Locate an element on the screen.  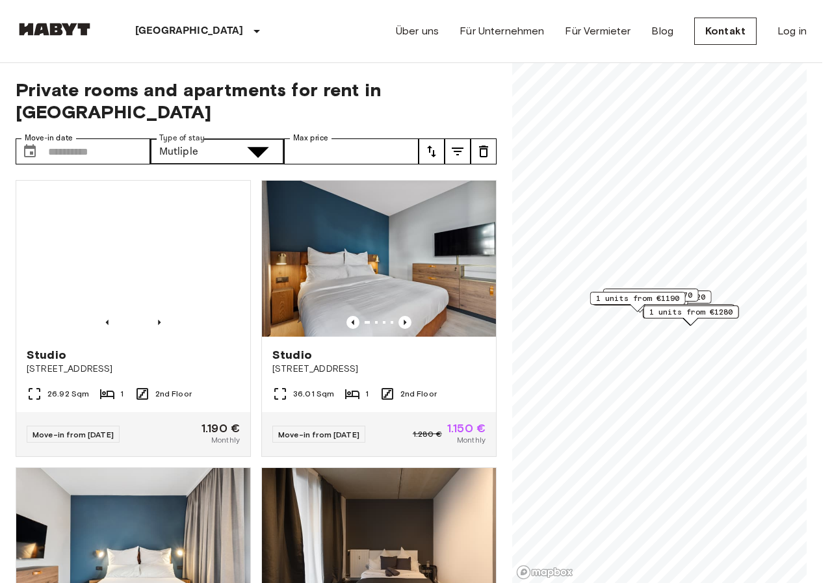
a: Für Vermieter is located at coordinates (597, 31).